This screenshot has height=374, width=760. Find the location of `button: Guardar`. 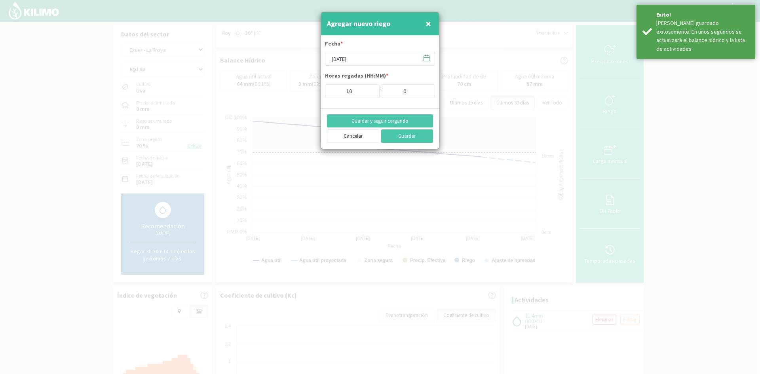

button: Guardar is located at coordinates (407, 136).